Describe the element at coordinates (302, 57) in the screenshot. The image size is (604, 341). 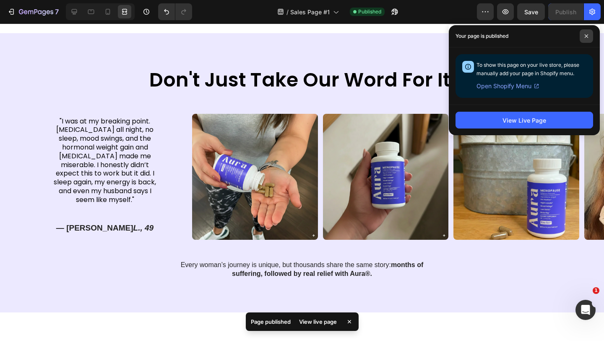
I see `h2: Don't Just Take Our Word For It.` at that location.